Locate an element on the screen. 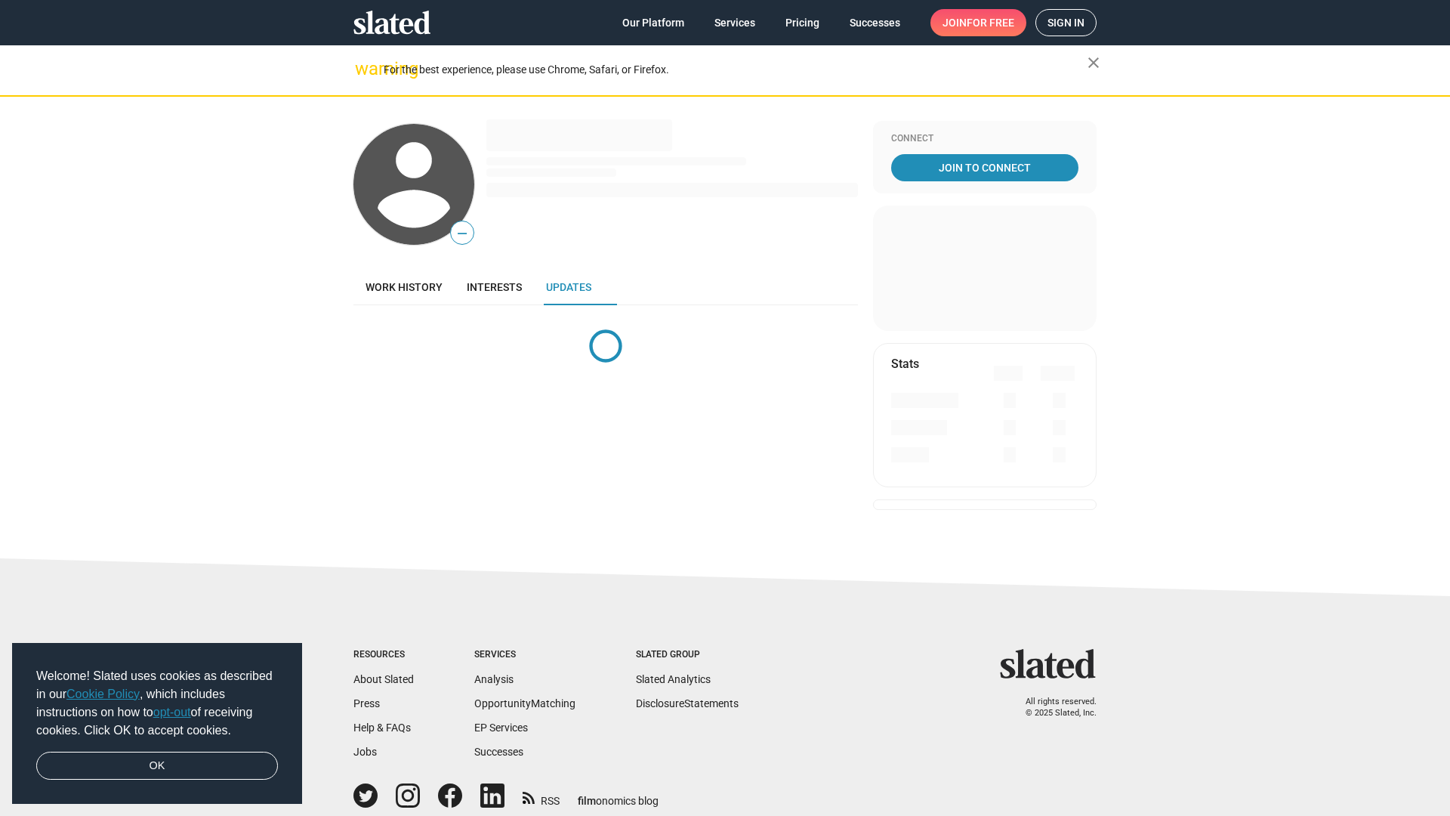  span: Services is located at coordinates (735, 23).